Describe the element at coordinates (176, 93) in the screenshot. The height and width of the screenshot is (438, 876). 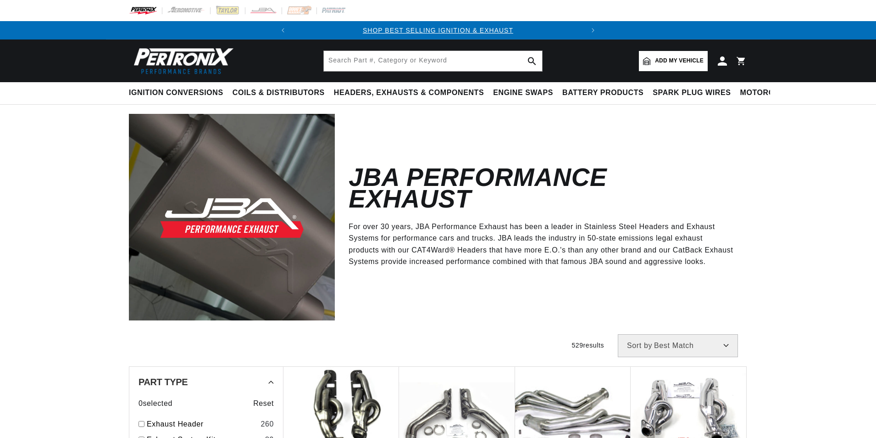
I see `span: Ignition Conversions` at that location.